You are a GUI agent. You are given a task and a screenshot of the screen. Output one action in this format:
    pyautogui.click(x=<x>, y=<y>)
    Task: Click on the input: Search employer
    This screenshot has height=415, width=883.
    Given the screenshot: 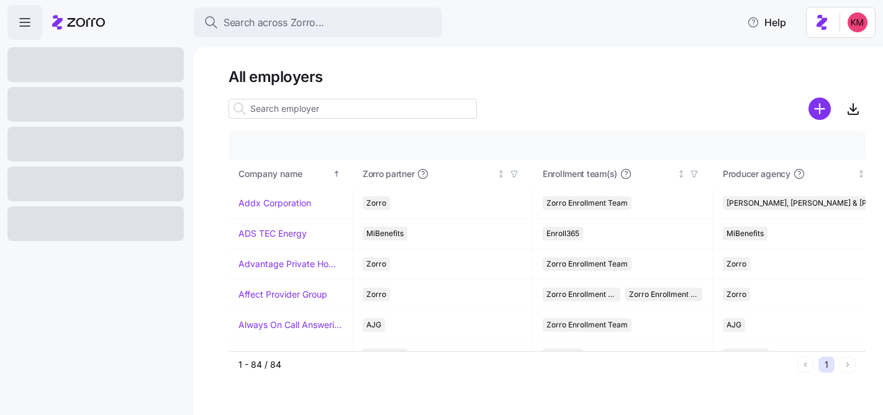 What is the action you would take?
    pyautogui.click(x=353, y=109)
    